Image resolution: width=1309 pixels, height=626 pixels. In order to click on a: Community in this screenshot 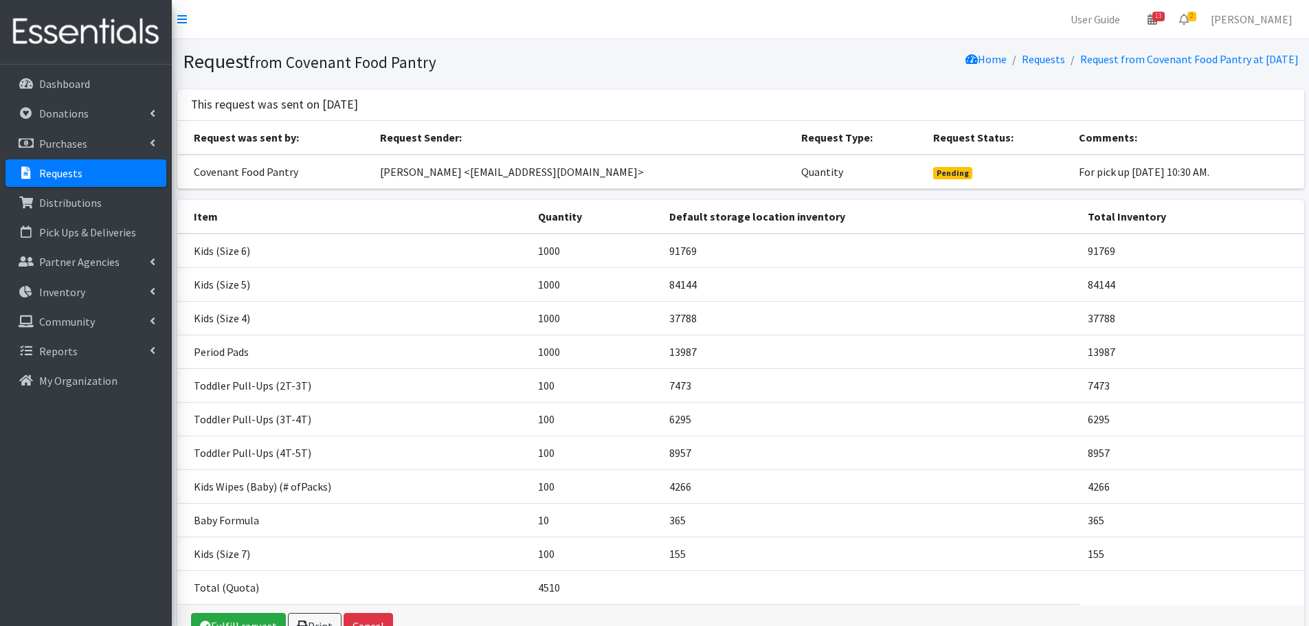, I will do `click(86, 322)`.